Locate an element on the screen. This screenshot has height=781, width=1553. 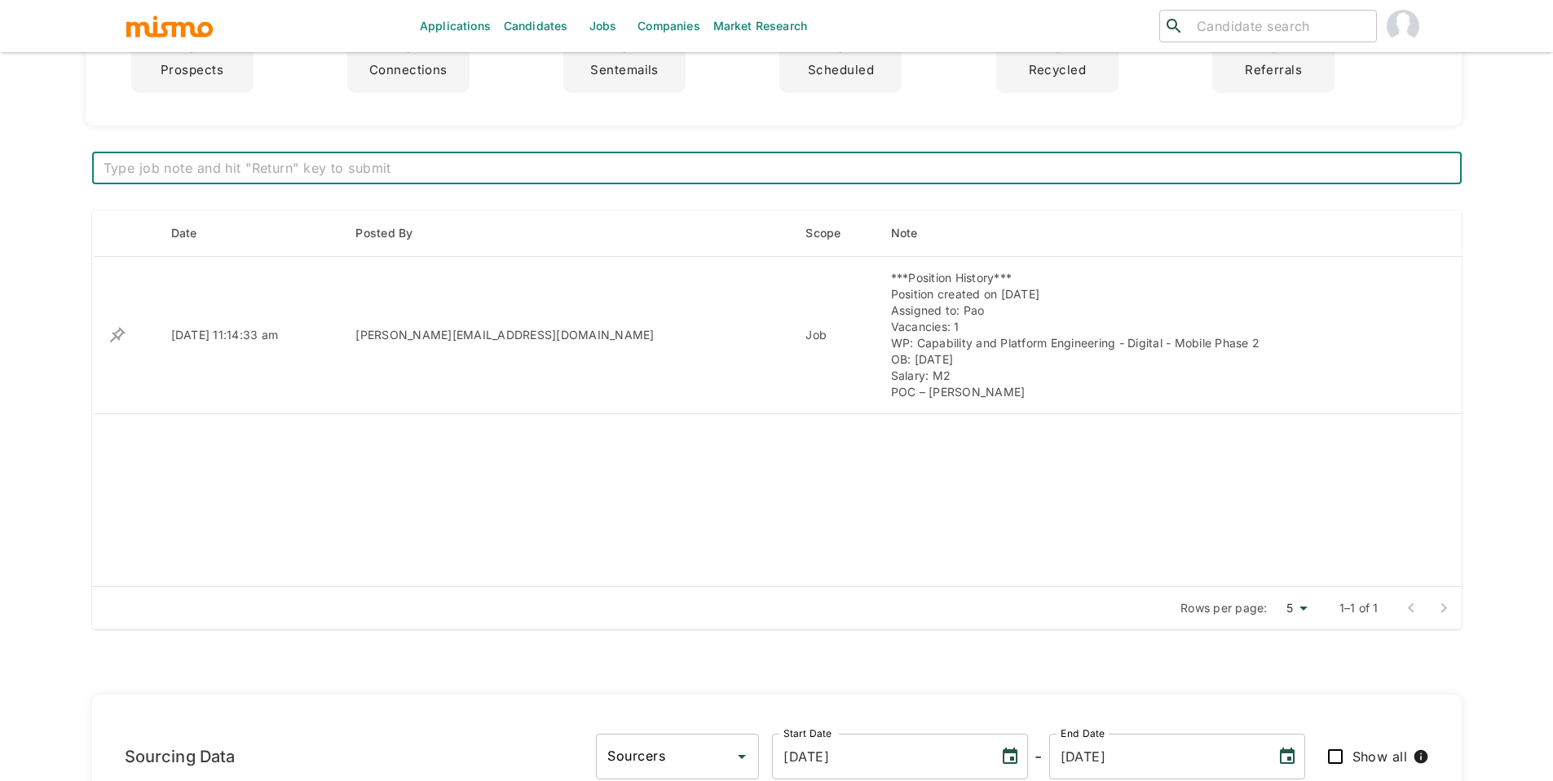
td: Job is located at coordinates (835, 335).